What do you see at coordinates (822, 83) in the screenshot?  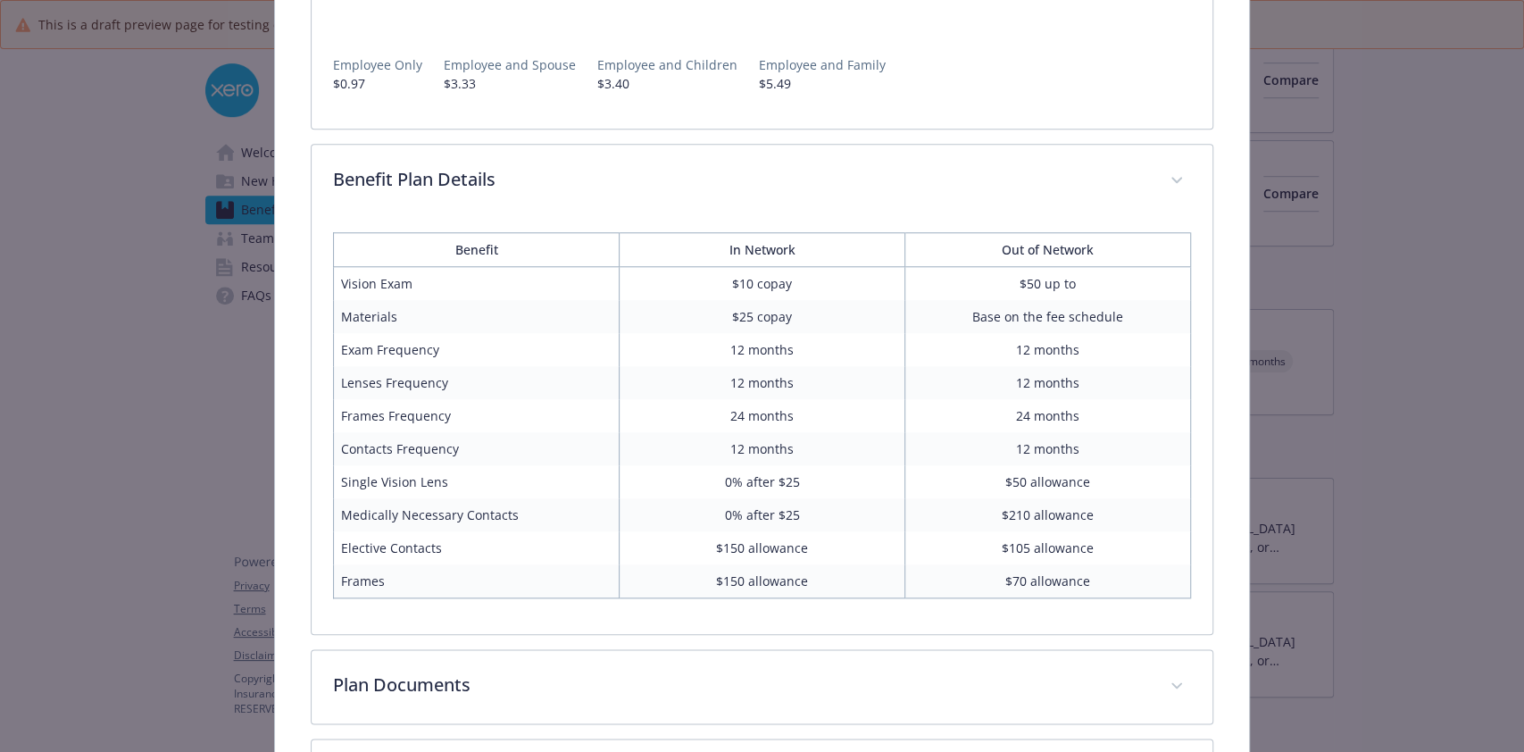 I see `p: $5.49` at bounding box center [822, 83].